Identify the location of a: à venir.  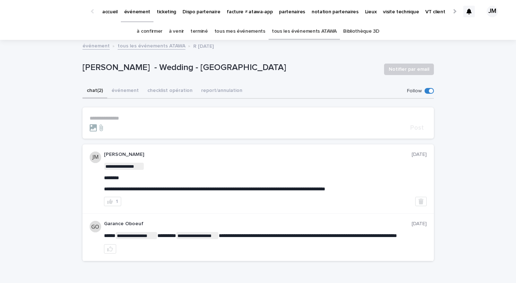
(177, 31).